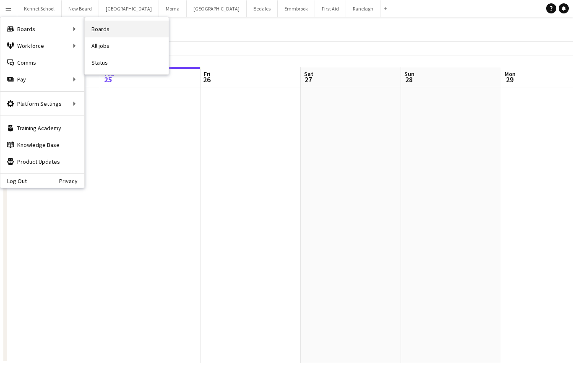 This screenshot has height=385, width=573. I want to click on span: Mon, so click(510, 74).